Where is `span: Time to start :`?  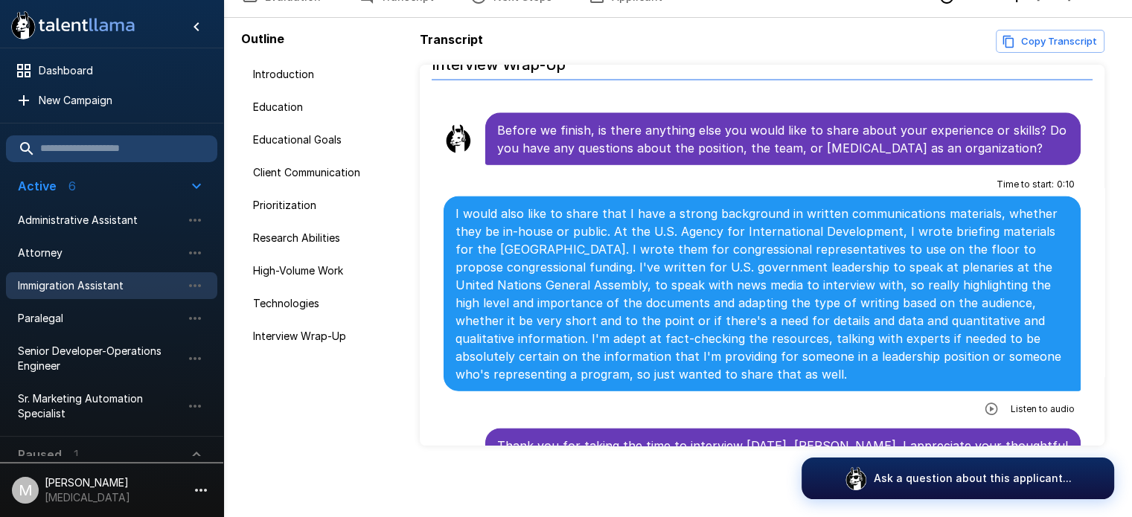
span: Time to start : is located at coordinates (1025, 185).